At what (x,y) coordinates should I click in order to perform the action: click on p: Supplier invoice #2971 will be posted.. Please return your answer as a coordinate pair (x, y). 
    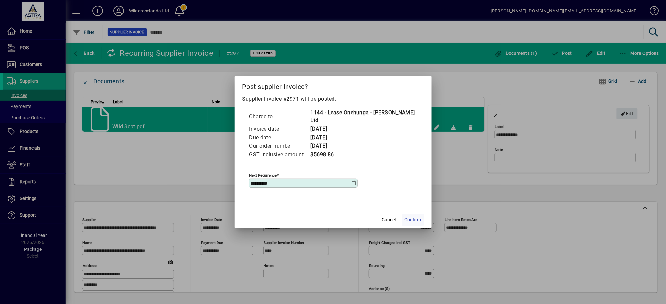
    Looking at the image, I should click on (333, 99).